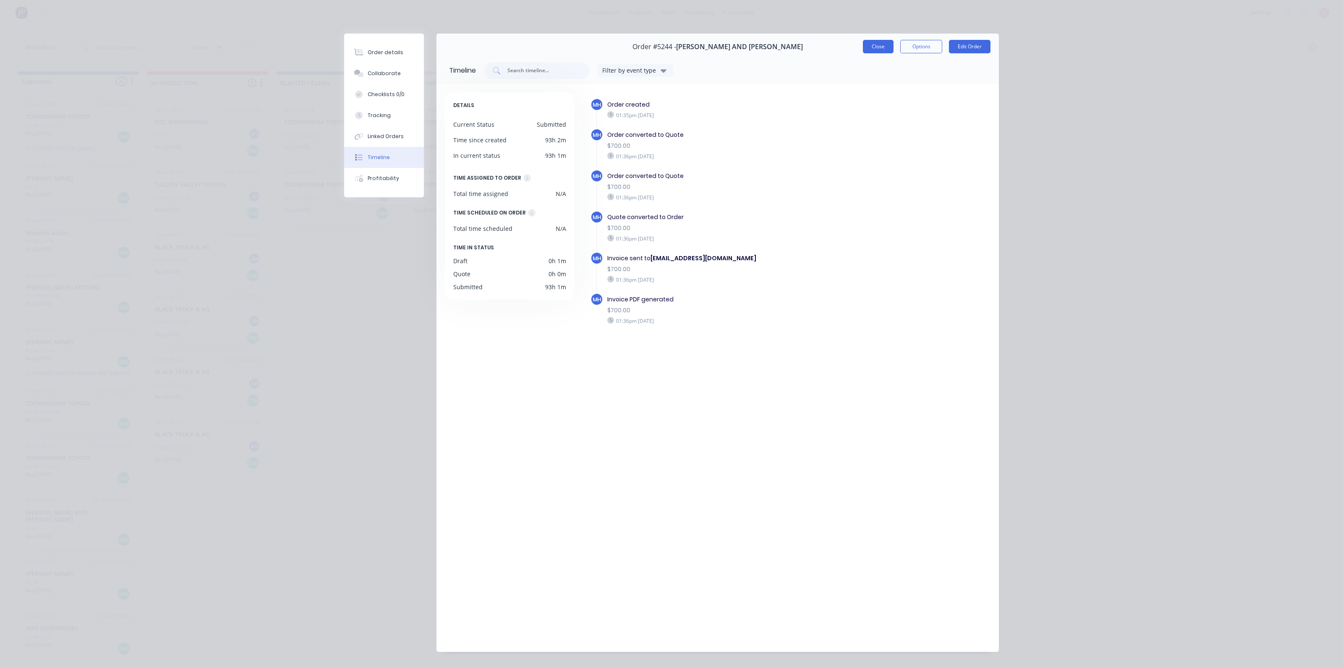 The width and height of the screenshot is (1343, 667). What do you see at coordinates (384, 52) in the screenshot?
I see `button: Order details` at bounding box center [384, 52].